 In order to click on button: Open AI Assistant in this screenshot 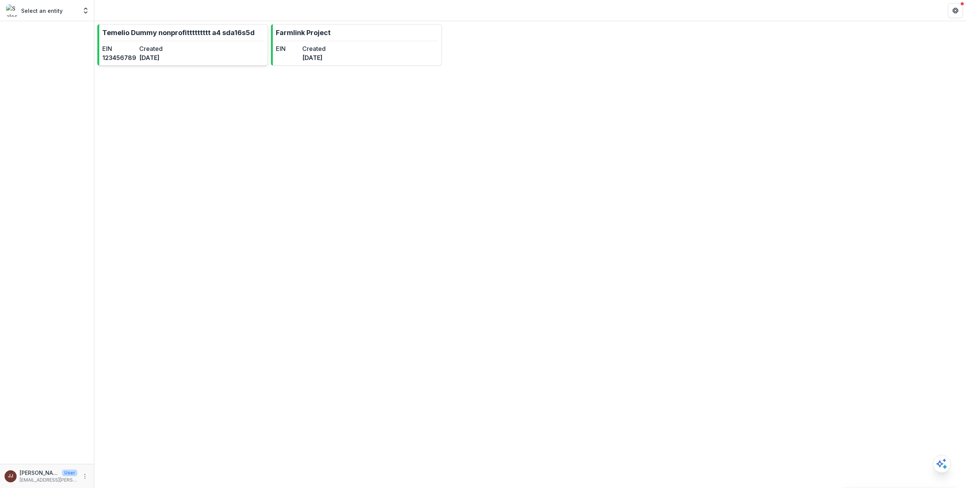, I will do `click(942, 464)`.